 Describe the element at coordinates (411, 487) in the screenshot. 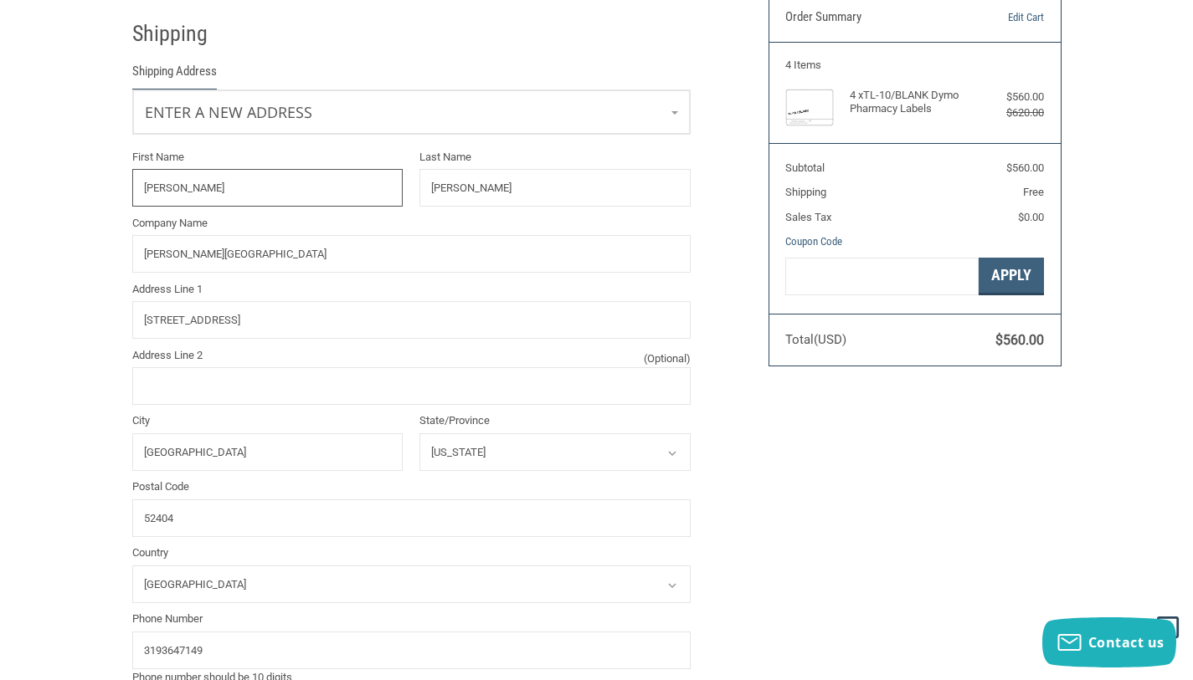

I see `label: Postal Code` at that location.